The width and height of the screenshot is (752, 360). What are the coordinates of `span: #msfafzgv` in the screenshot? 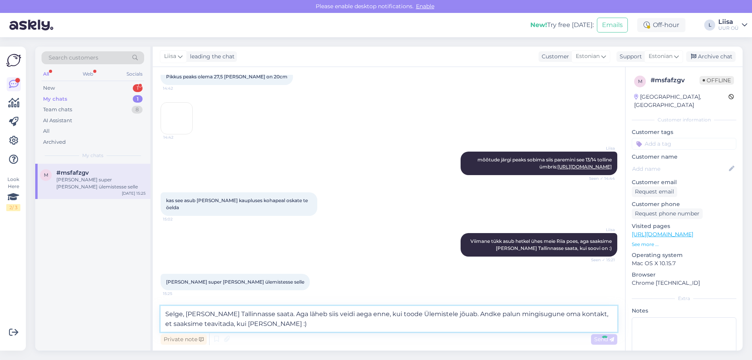 It's located at (72, 173).